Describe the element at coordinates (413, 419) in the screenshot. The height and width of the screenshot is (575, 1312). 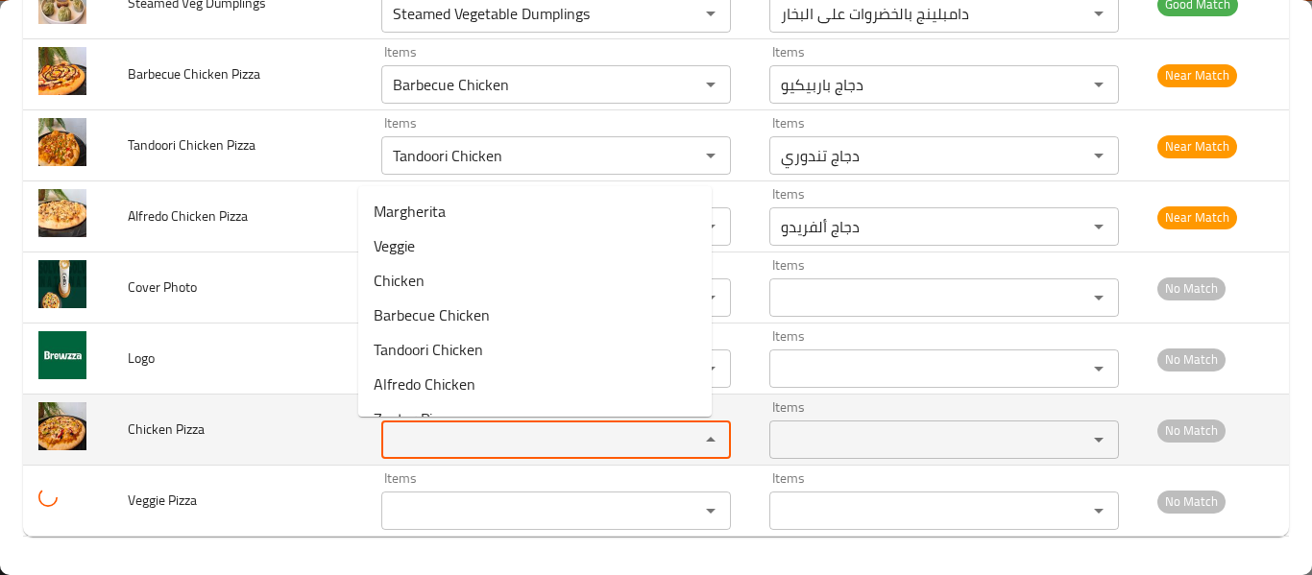
I see `span: Zaatar Pizza` at that location.